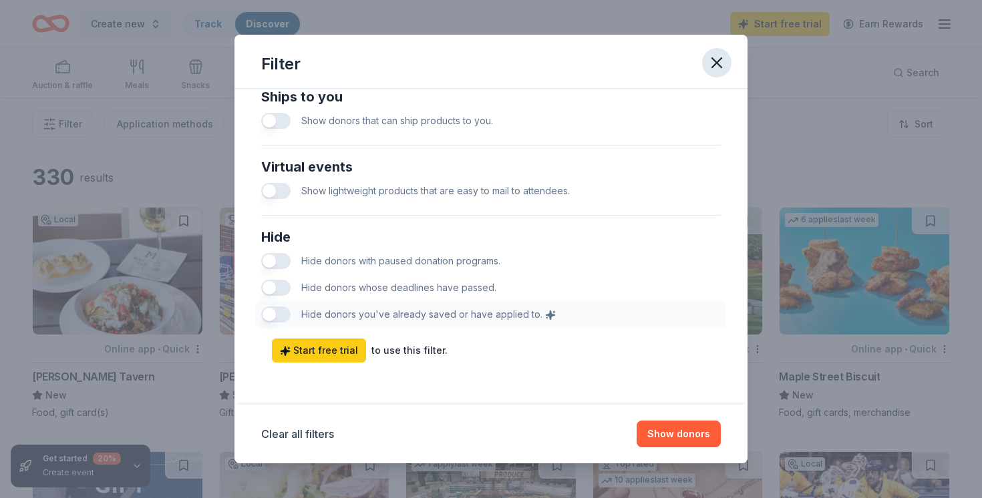 Image resolution: width=982 pixels, height=498 pixels. Describe the element at coordinates (679, 434) in the screenshot. I see `button: Show donors` at that location.